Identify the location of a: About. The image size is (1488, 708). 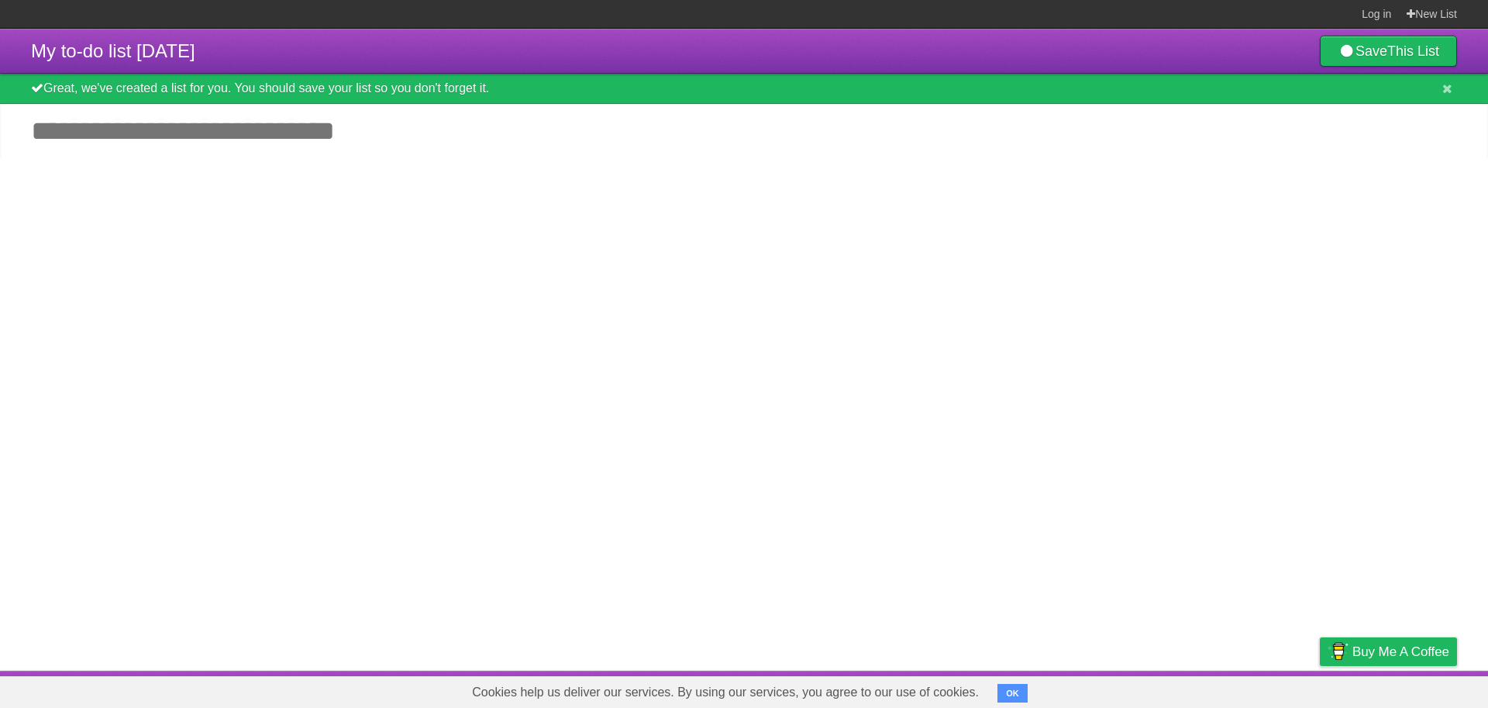
(1130, 689).